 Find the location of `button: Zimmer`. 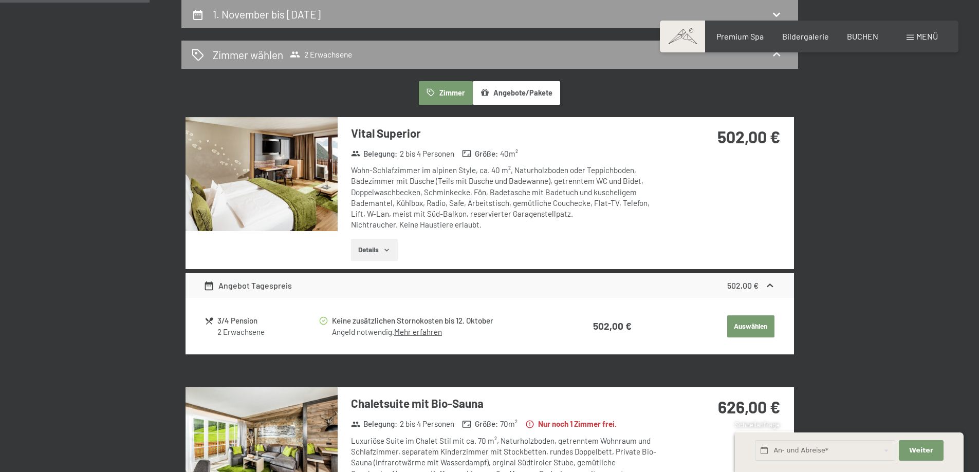

button: Zimmer is located at coordinates (446, 93).